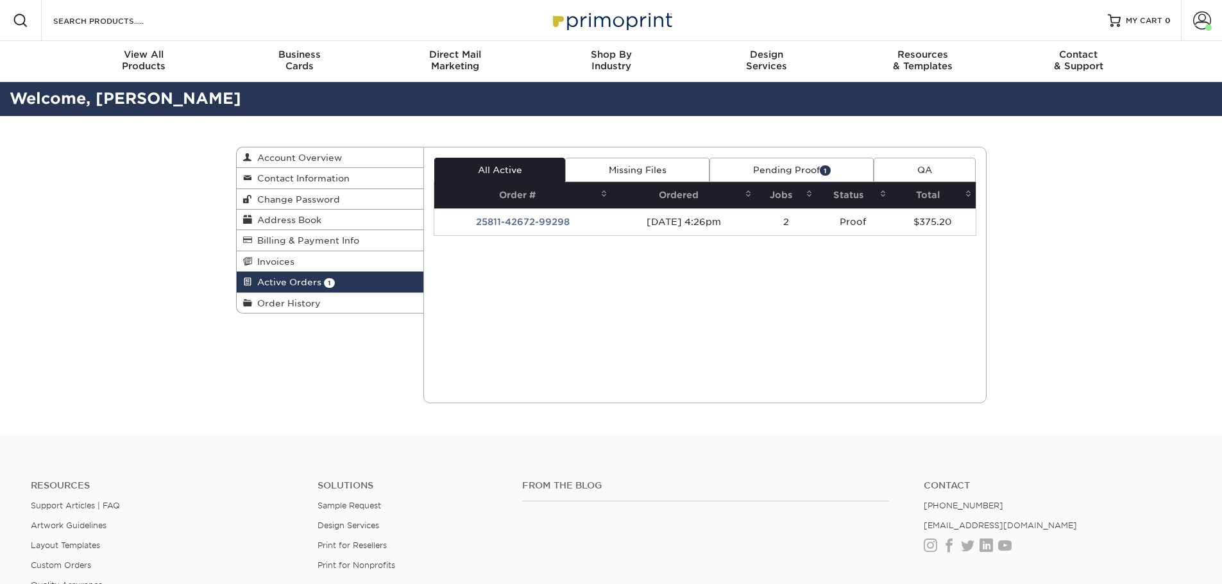 This screenshot has width=1222, height=584. Describe the element at coordinates (785, 222) in the screenshot. I see `td: 2` at that location.